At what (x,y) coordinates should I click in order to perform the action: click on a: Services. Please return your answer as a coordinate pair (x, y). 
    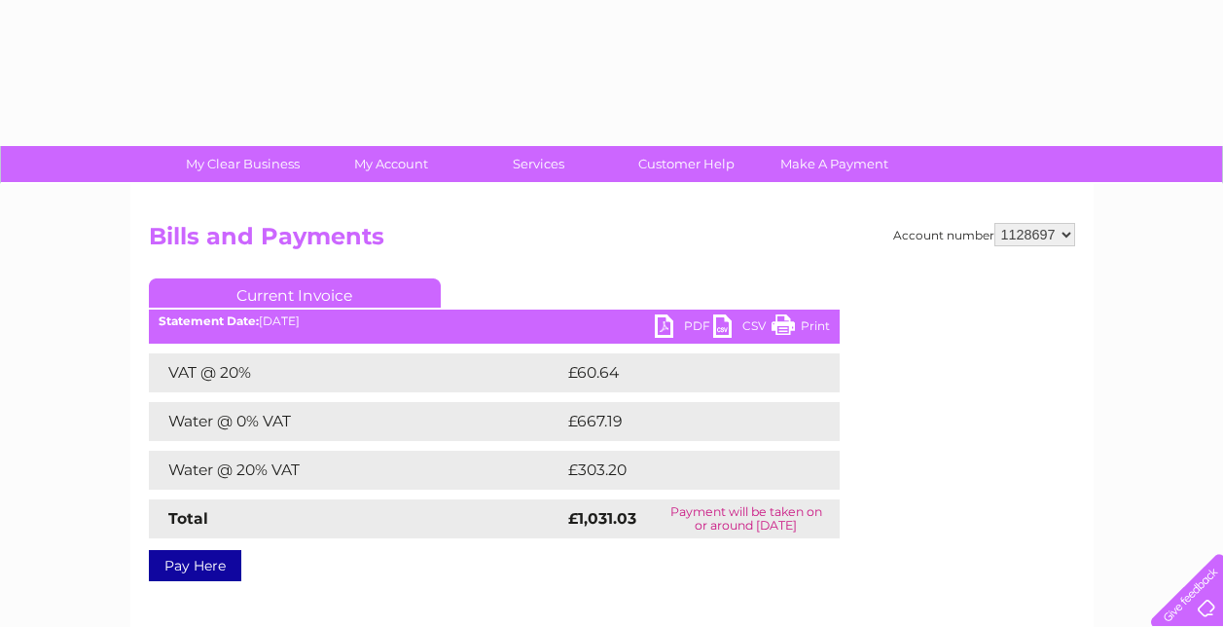
    Looking at the image, I should click on (538, 163).